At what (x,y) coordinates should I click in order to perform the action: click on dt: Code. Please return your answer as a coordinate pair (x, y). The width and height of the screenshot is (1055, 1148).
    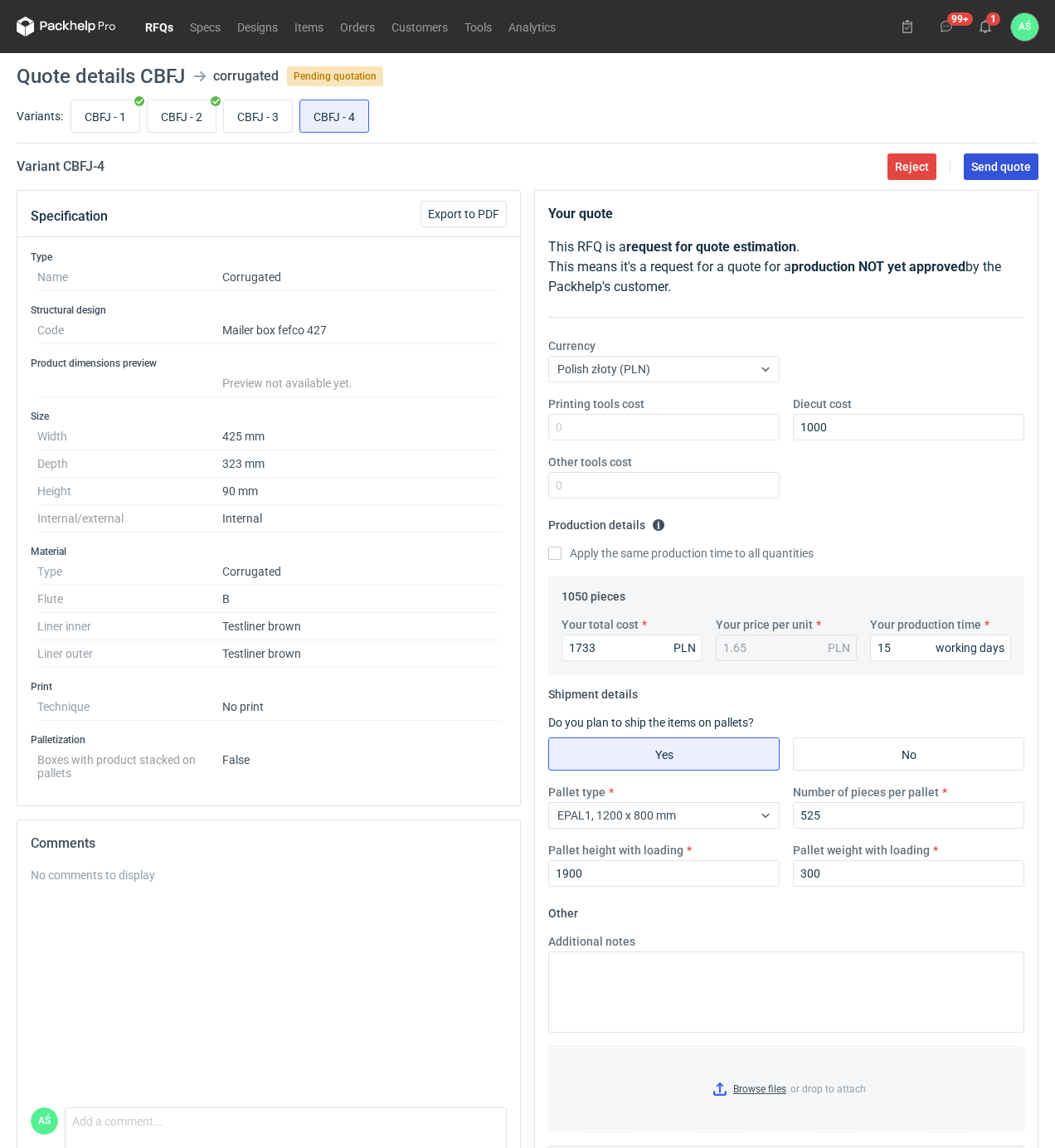
    Looking at the image, I should click on (129, 330).